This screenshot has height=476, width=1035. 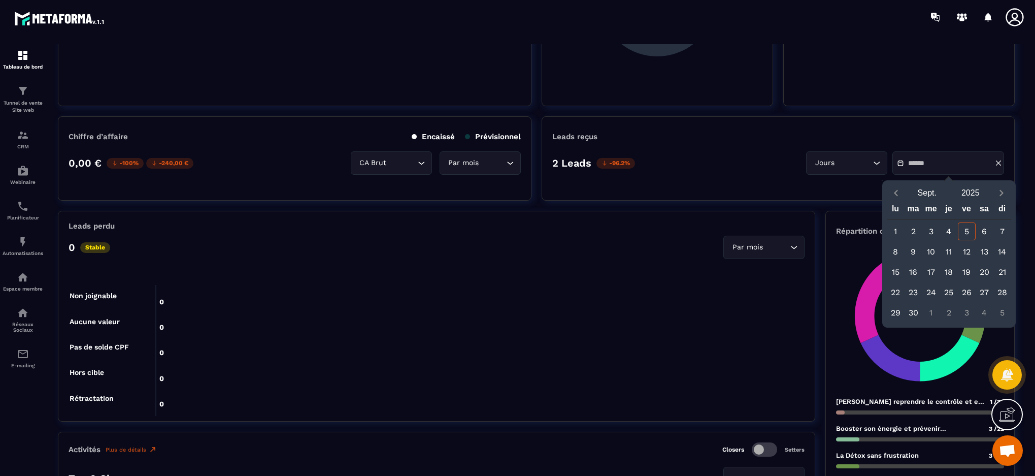 What do you see at coordinates (23, 281) in the screenshot?
I see `a: automationsautomationsEspace membre` at bounding box center [23, 281].